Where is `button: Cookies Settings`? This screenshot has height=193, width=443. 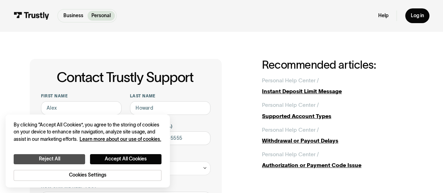 button: Cookies Settings is located at coordinates (88, 175).